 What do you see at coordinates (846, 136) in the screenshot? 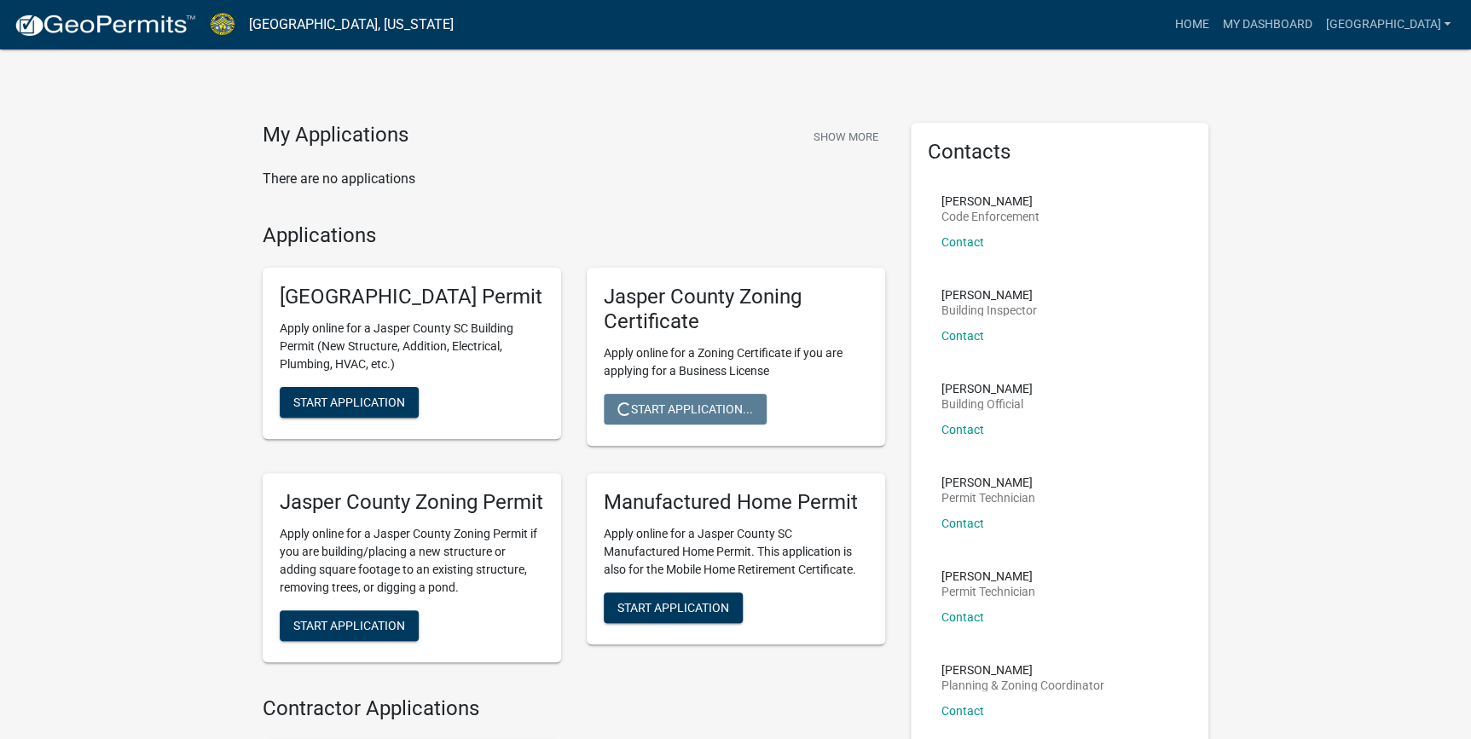
I see `button: Show More` at bounding box center [846, 136].